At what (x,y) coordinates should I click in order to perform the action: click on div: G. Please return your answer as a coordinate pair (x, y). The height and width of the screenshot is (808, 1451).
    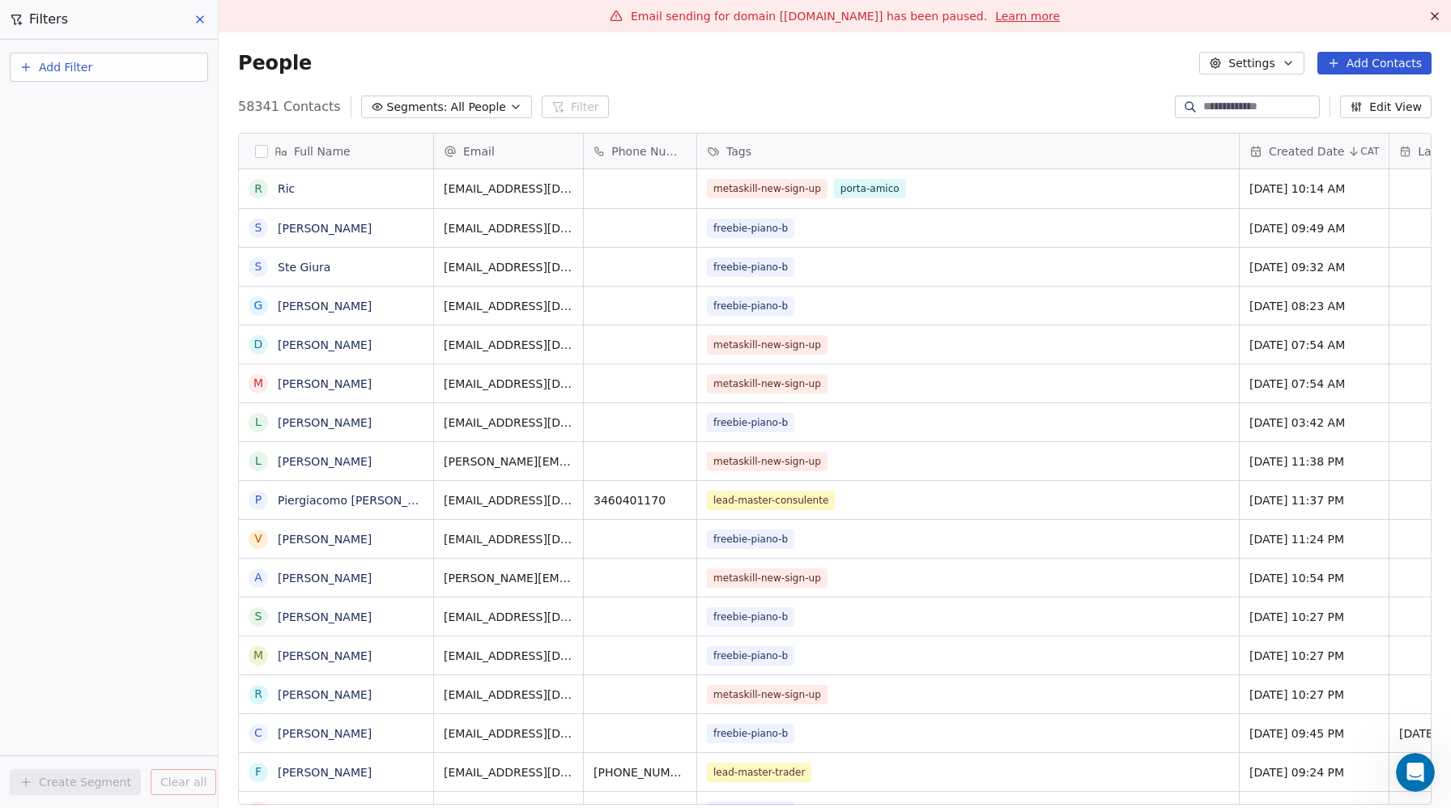
    Looking at the image, I should click on (258, 305).